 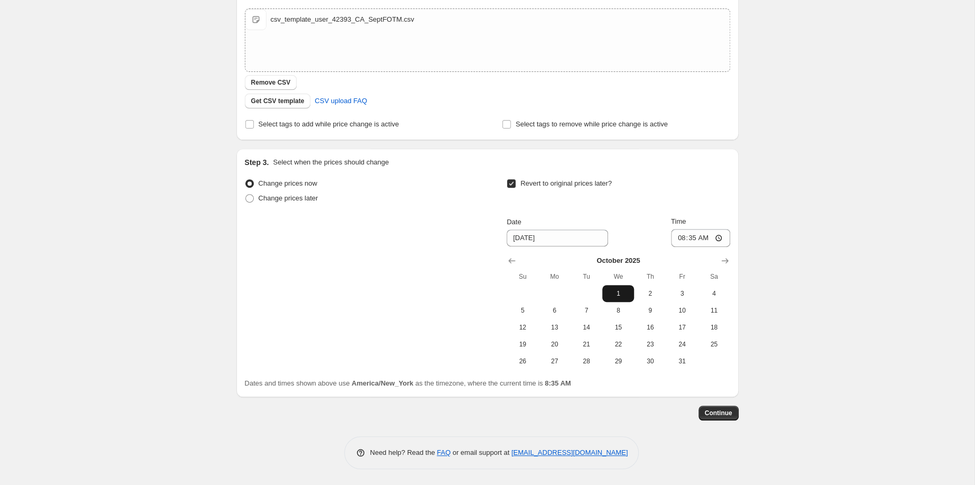 I want to click on button: Monday October 6 2025, so click(x=555, y=310).